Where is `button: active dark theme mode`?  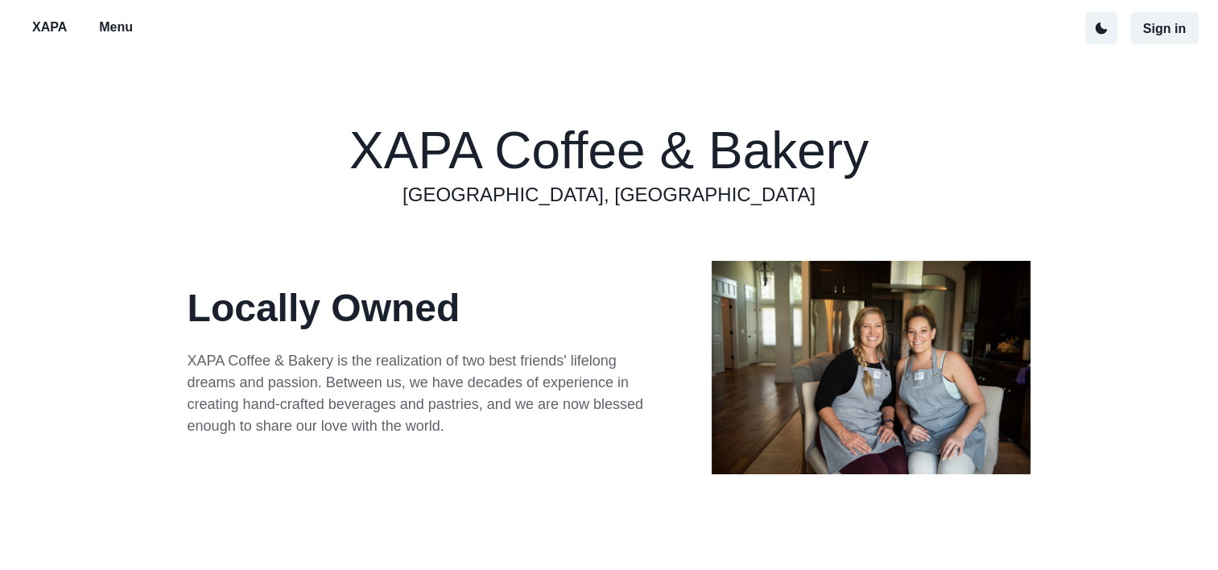
button: active dark theme mode is located at coordinates (1101, 28).